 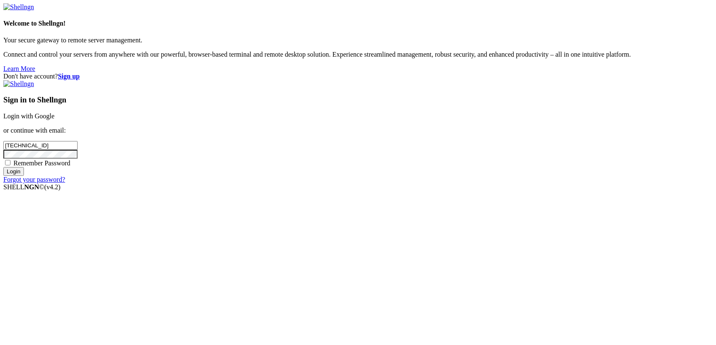 I want to click on a: Forgot your password?, so click(x=34, y=179).